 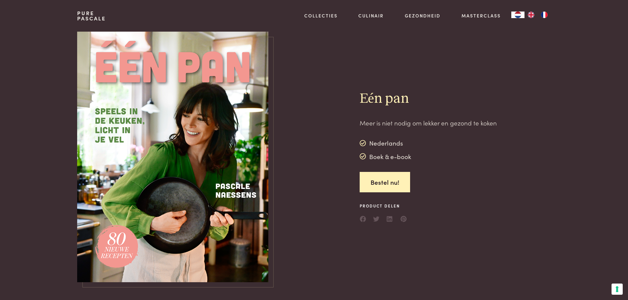 I want to click on a: PurePascale, so click(x=91, y=16).